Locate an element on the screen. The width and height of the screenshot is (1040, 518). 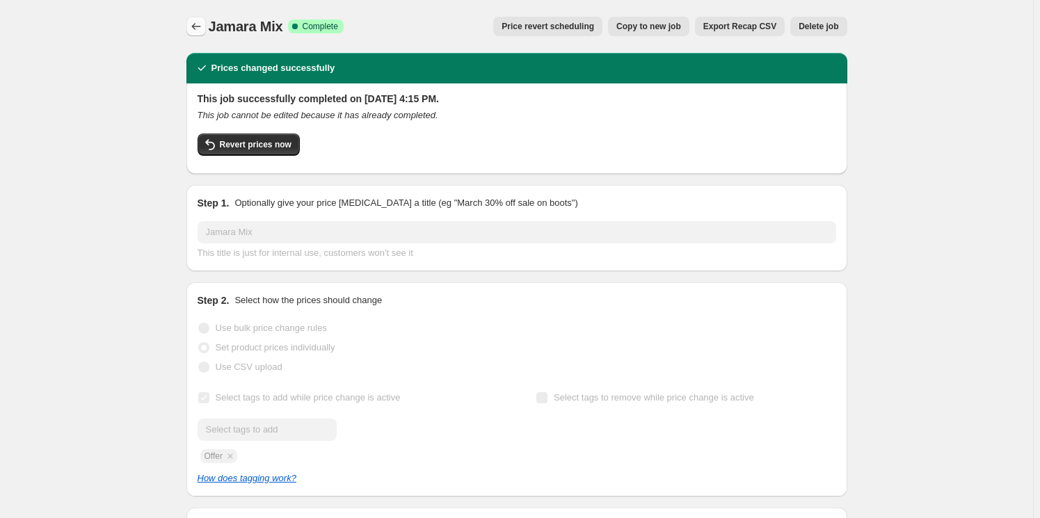
span: Use CSV upload is located at coordinates (249, 367).